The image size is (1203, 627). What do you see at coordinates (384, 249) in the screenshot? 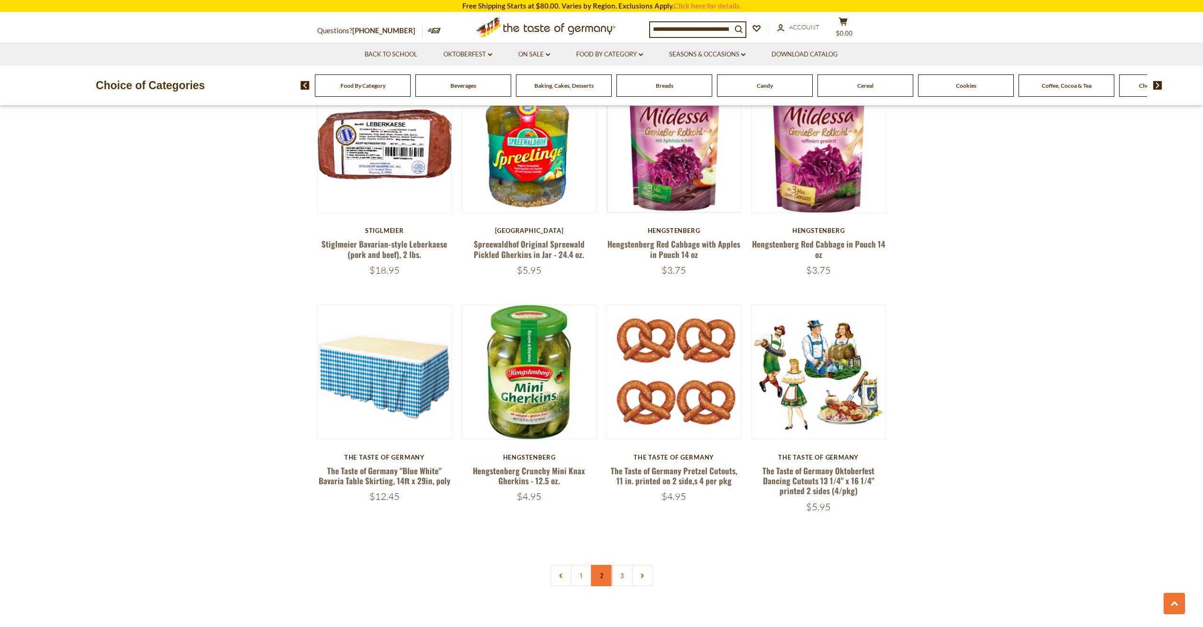
I see `a: Stiglmeier Bavarian-style Leberkaese (pork and beef), 2 lbs.` at bounding box center [384, 249].